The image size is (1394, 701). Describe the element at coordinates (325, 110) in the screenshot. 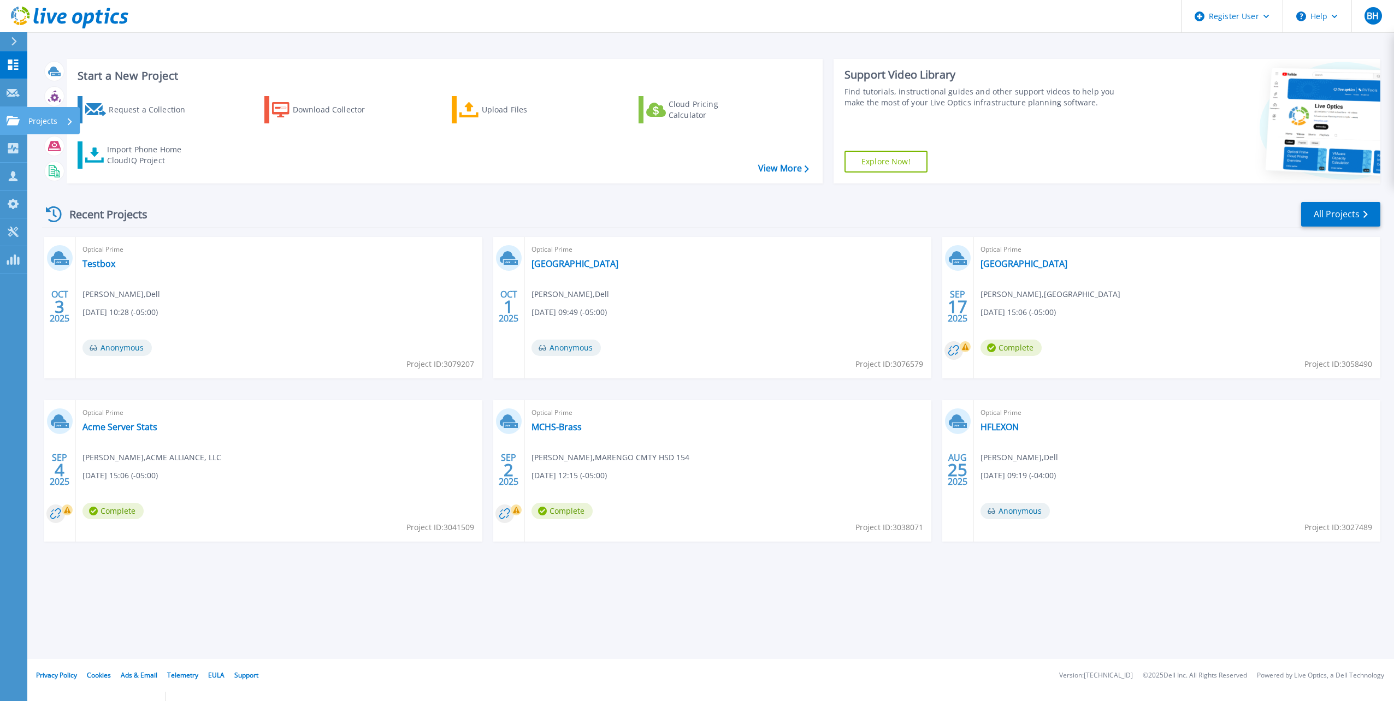

I see `a: Download Collector` at that location.